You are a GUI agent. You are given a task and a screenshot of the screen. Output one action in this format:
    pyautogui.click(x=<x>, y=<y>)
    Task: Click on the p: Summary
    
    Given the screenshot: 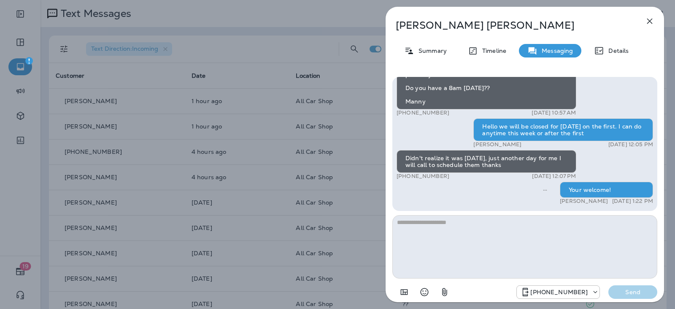 What is the action you would take?
    pyautogui.click(x=431, y=51)
    